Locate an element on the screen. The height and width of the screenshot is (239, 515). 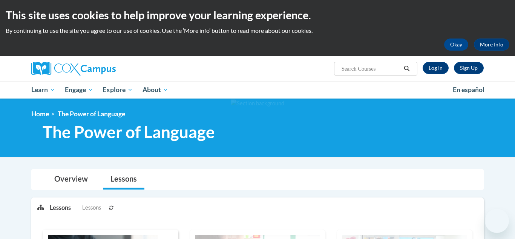
a: Learn is located at coordinates (43, 90).